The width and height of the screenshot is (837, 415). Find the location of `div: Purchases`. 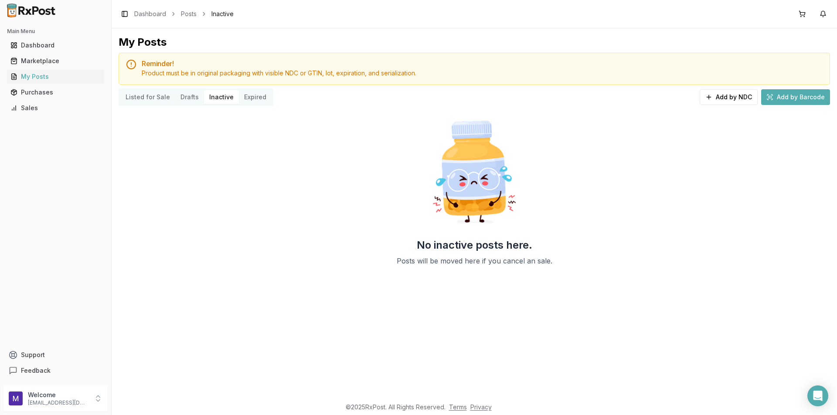

div: Purchases is located at coordinates (55, 92).